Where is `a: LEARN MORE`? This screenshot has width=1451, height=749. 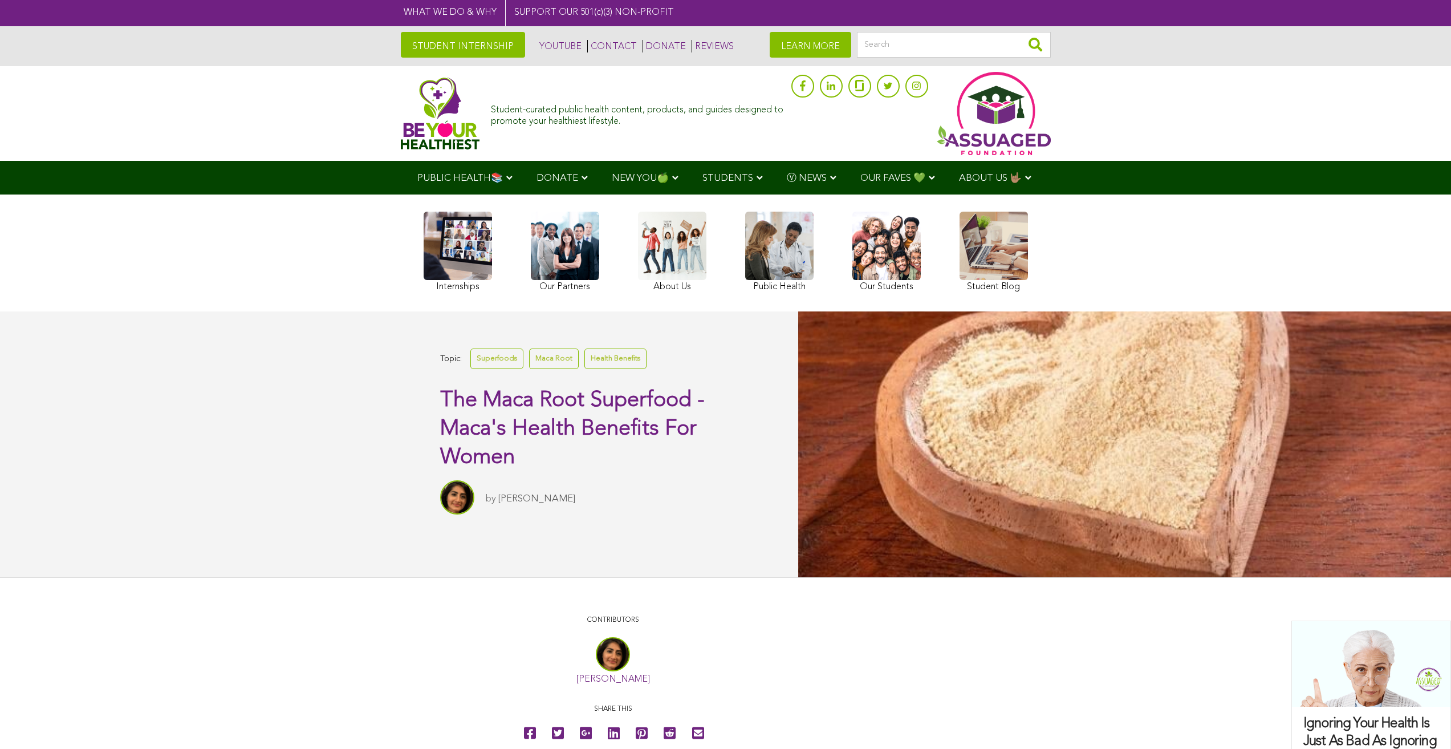 a: LEARN MORE is located at coordinates (810, 44).